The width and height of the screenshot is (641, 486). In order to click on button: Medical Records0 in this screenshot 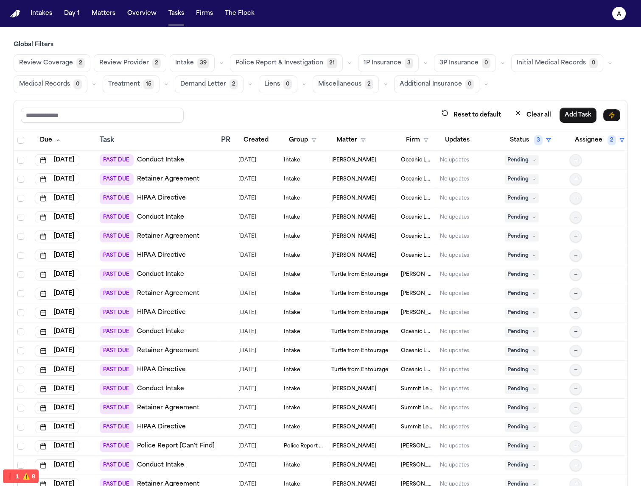, I will do `click(50, 84)`.